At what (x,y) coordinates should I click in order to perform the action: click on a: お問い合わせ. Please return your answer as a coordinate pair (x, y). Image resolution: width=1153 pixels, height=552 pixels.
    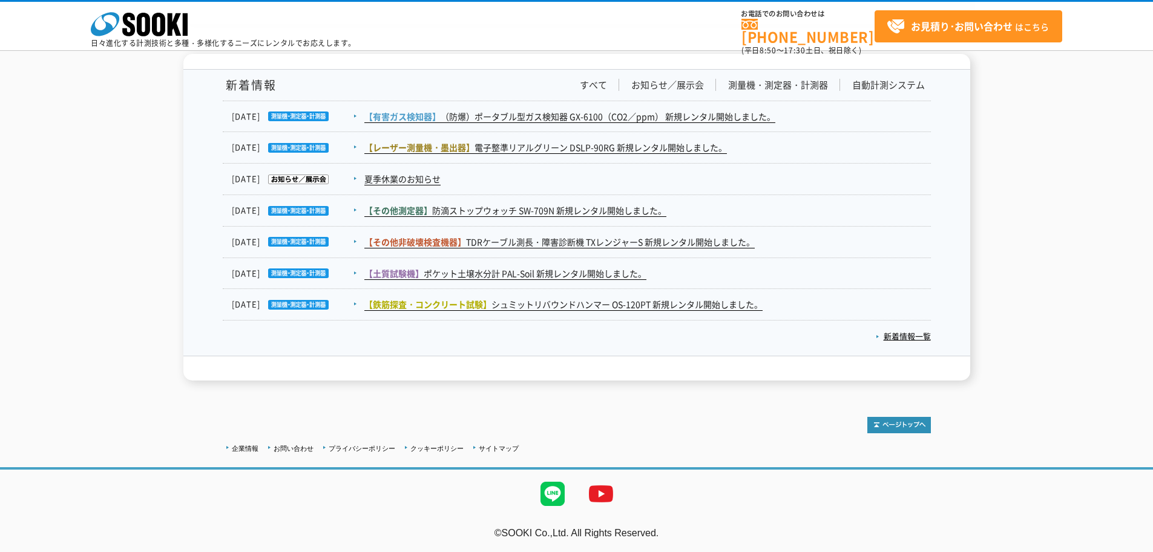
    Looking at the image, I should click on (294, 448).